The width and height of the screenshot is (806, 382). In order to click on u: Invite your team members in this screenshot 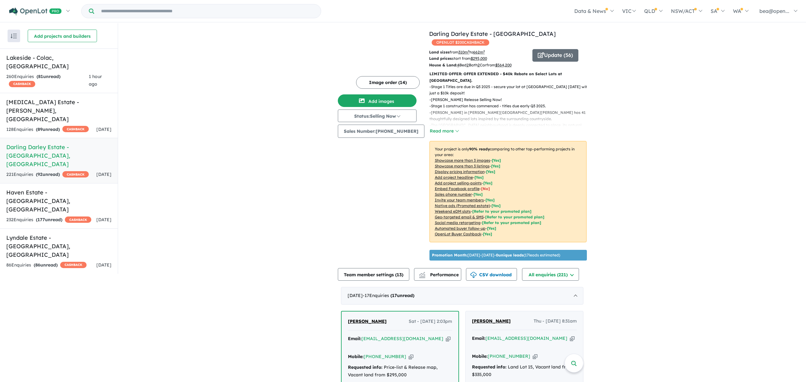, I will do `click(459, 200)`.